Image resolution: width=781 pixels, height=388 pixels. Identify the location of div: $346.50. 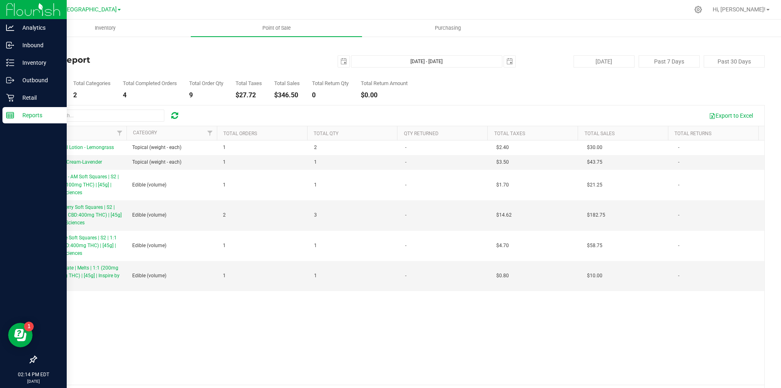
(287, 95).